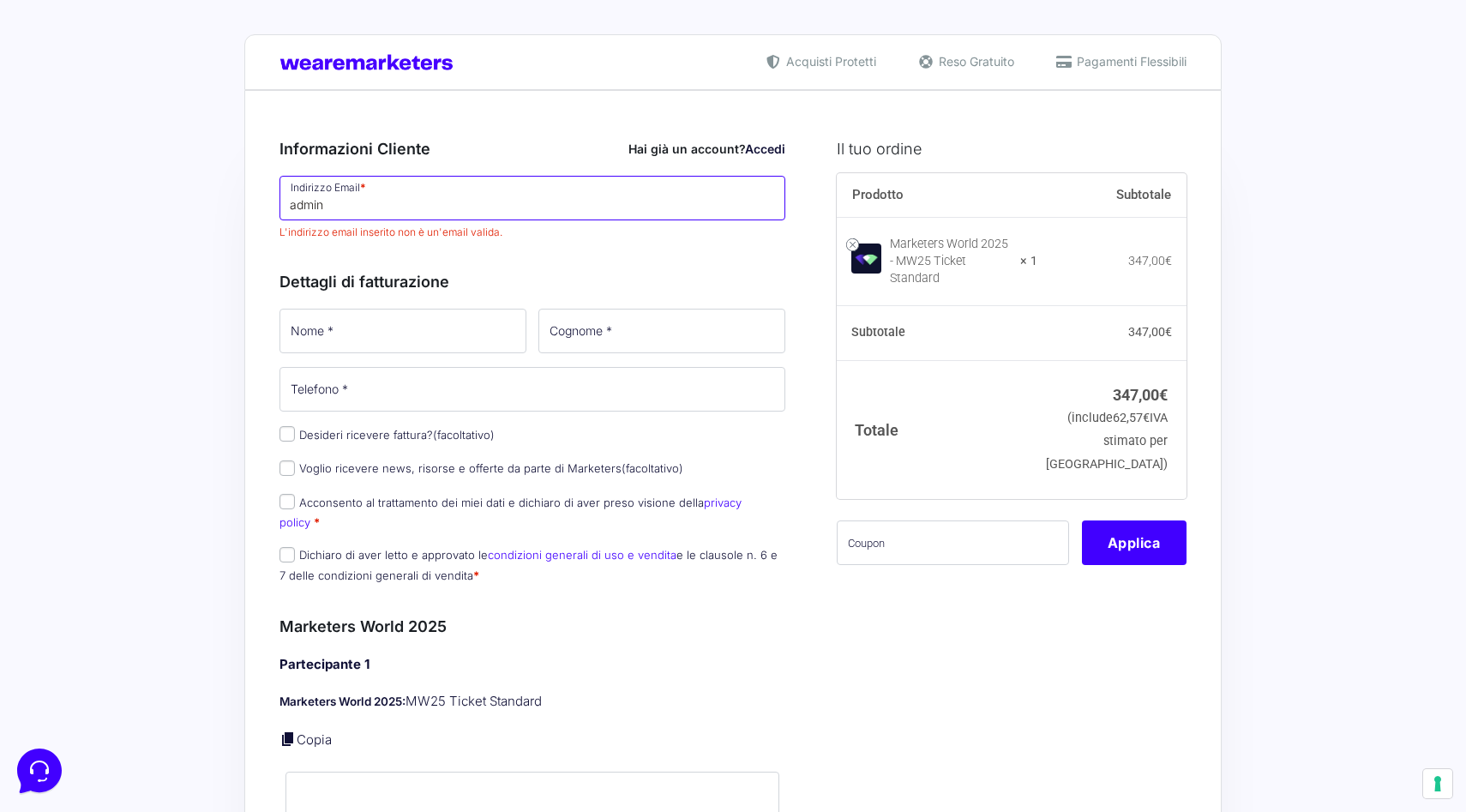 This screenshot has width=1466, height=812. What do you see at coordinates (529, 564) in the screenshot?
I see `label: Dichiaro di aver letto e approvato le e le clausole n. 6 e 7 delle condizioni generali di vendita` at bounding box center [529, 564].